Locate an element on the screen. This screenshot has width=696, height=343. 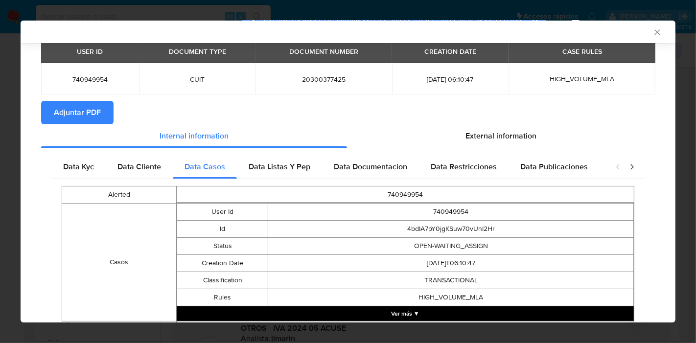
span: Adjuntar PDF is located at coordinates (77, 113).